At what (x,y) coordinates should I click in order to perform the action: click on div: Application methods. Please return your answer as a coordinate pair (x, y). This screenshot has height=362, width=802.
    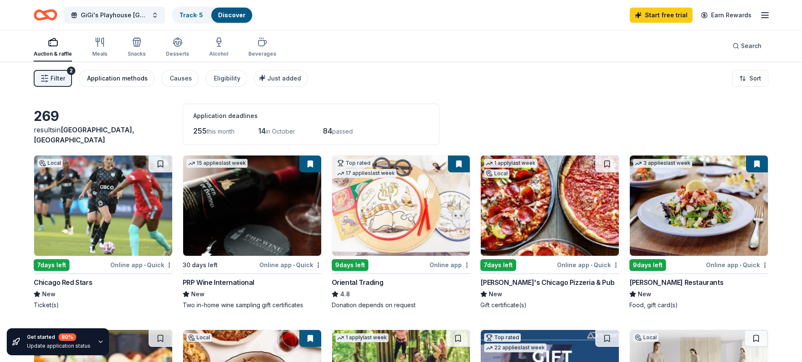
    Looking at the image, I should click on (117, 78).